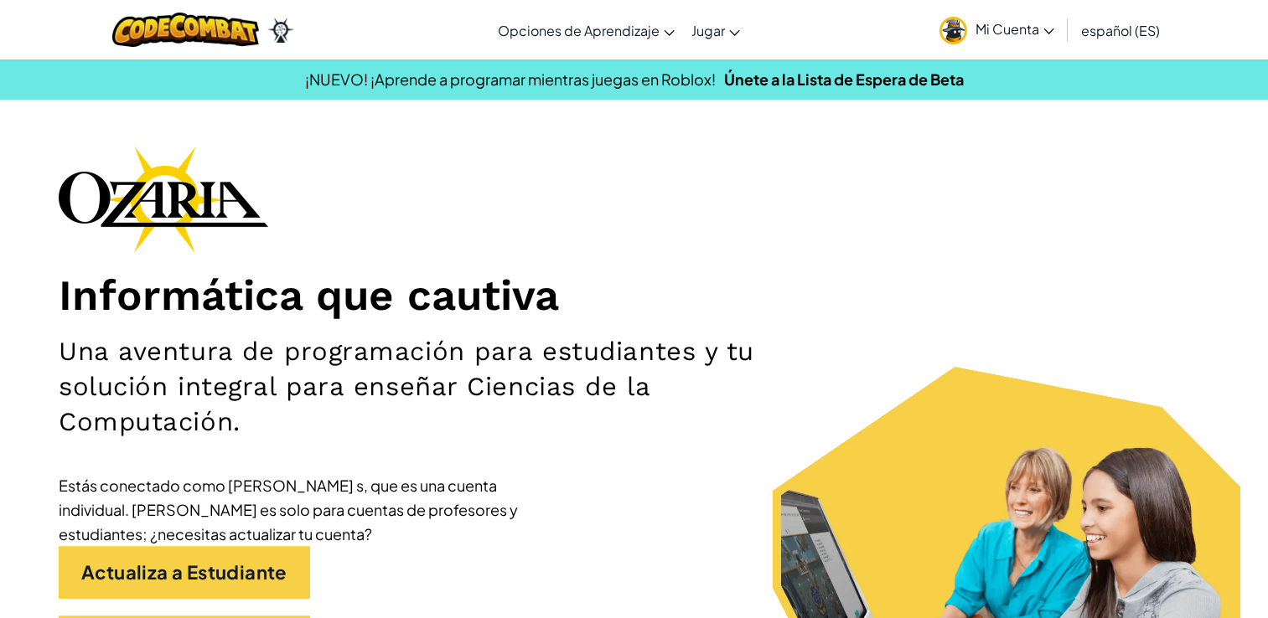 The height and width of the screenshot is (618, 1268). I want to click on img: Ozaria branding logo, so click(163, 199).